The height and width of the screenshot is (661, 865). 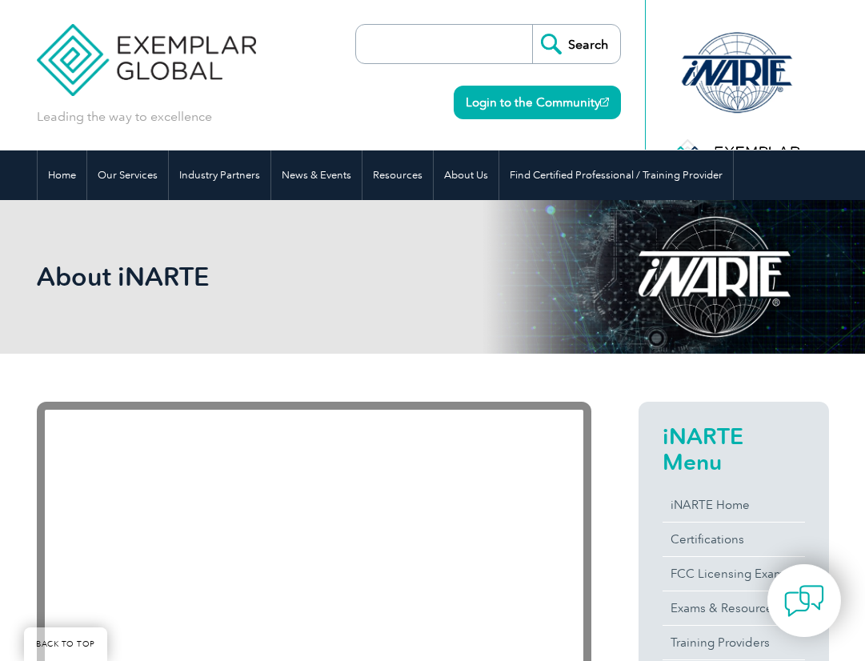 I want to click on a: Certifications, so click(x=733, y=539).